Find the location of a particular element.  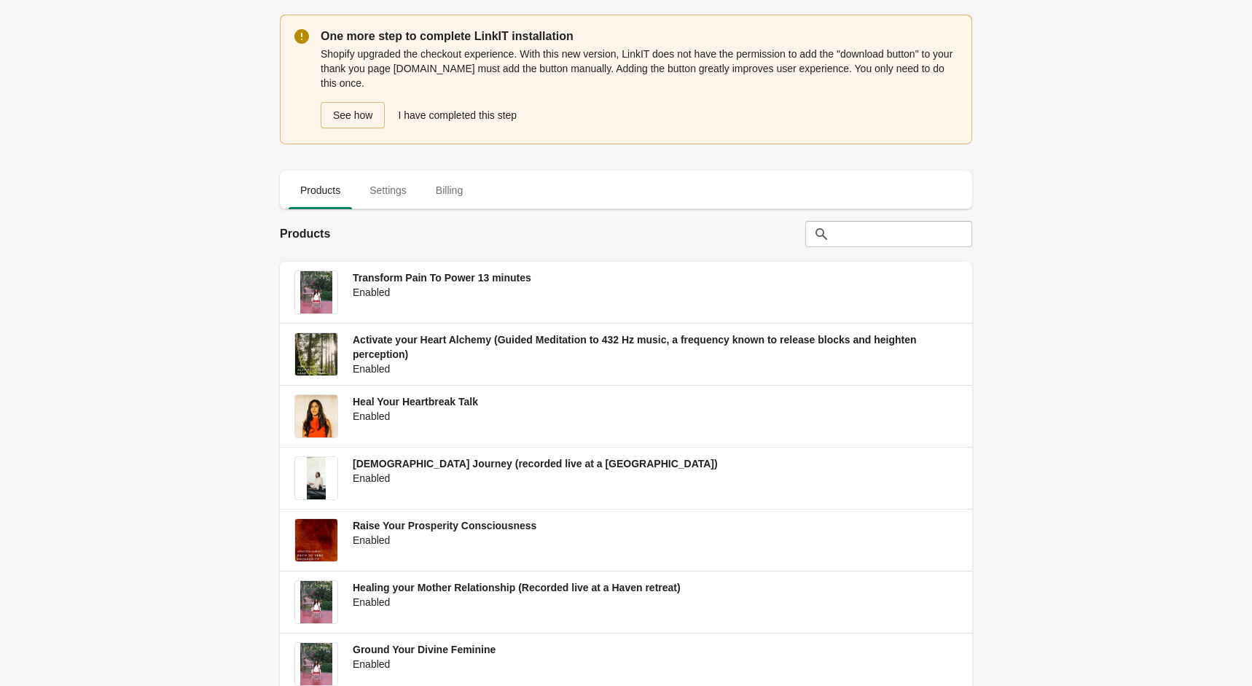

button: I have completed this step is located at coordinates (459, 115).